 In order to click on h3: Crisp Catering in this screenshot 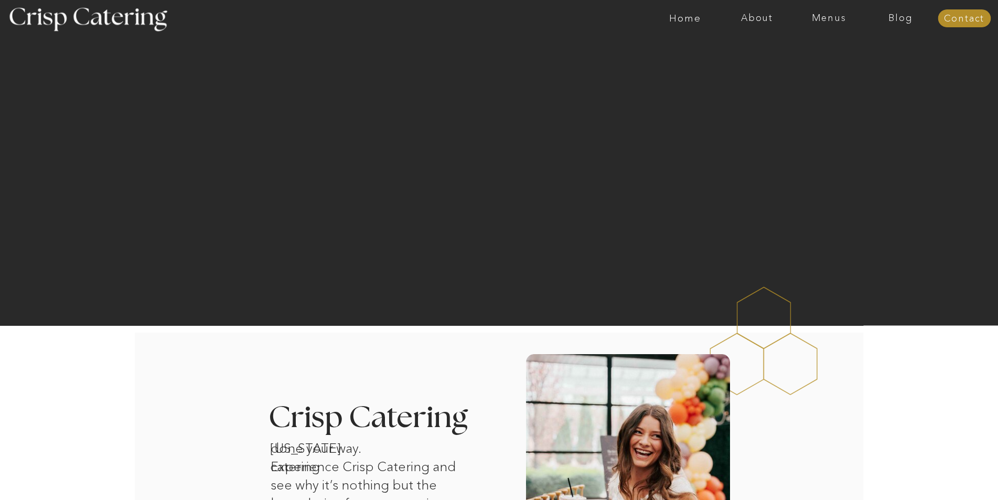, I will do `click(381, 418)`.